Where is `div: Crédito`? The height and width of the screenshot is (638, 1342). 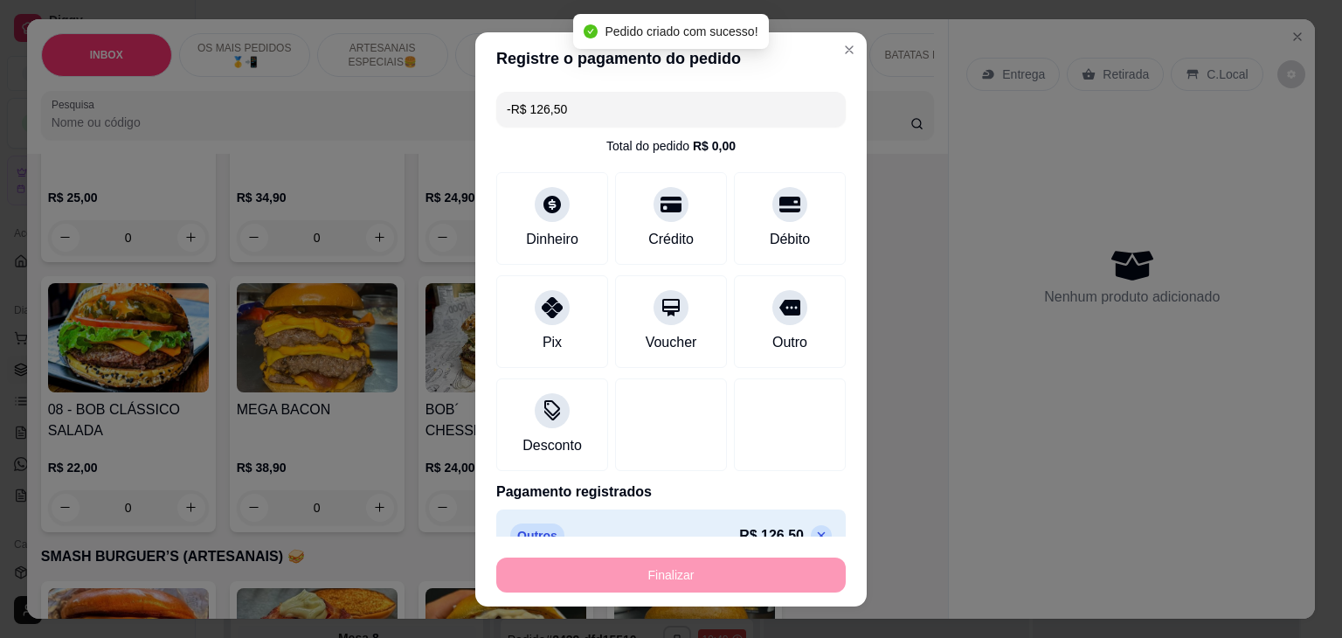 div: Crédito is located at coordinates (671, 239).